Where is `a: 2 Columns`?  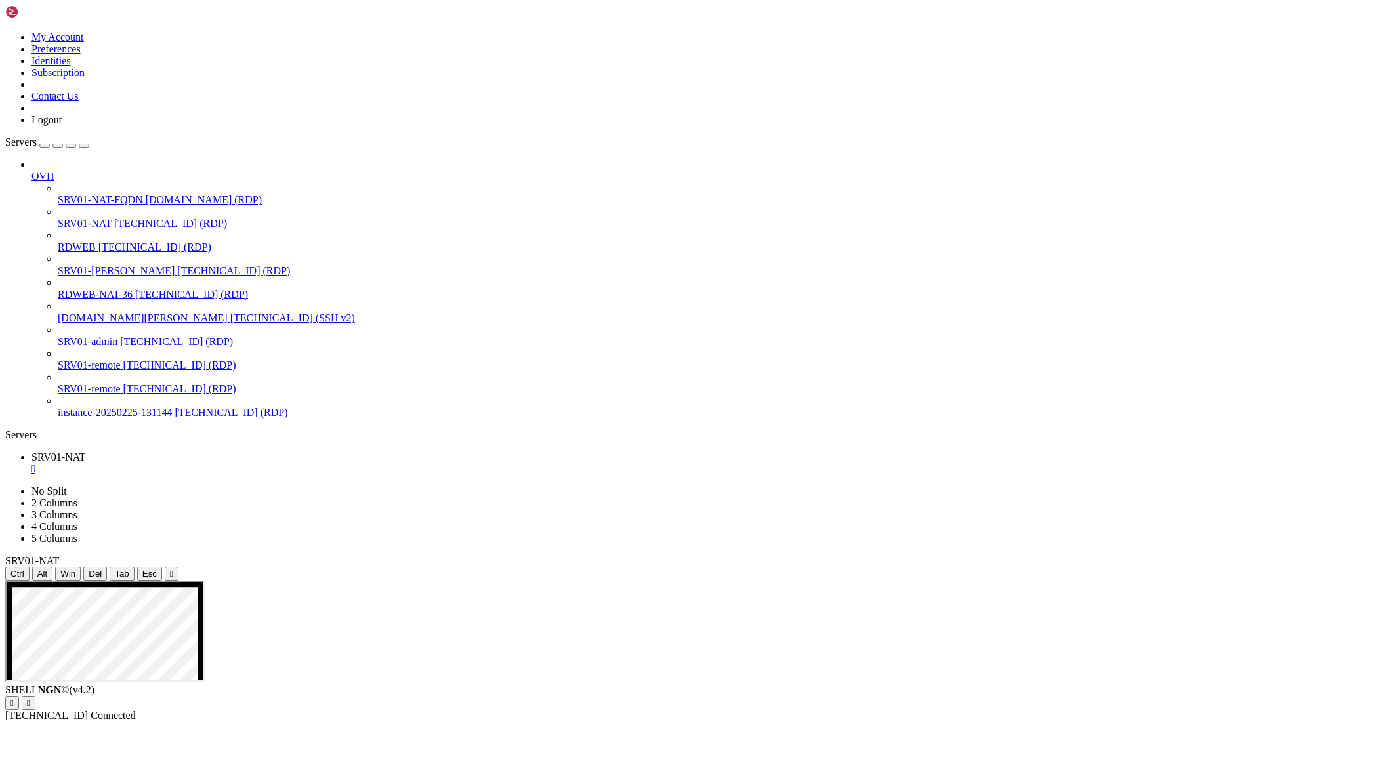 a: 2 Columns is located at coordinates (54, 503).